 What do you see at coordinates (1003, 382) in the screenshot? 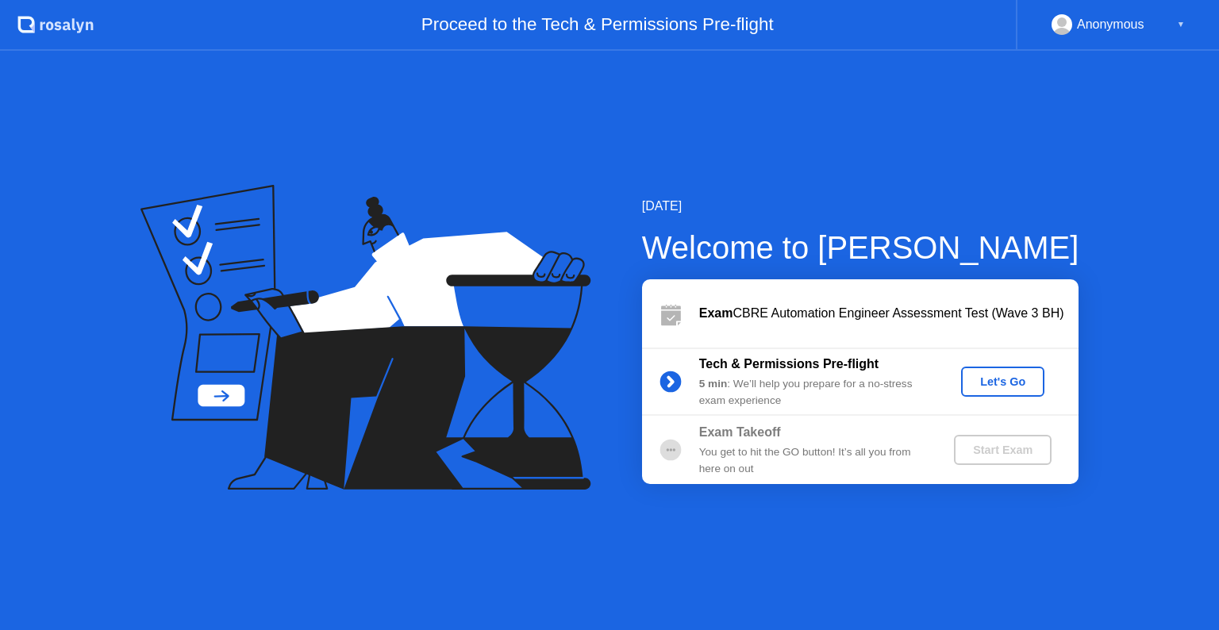
I see `div: Let's Go` at bounding box center [1003, 382].